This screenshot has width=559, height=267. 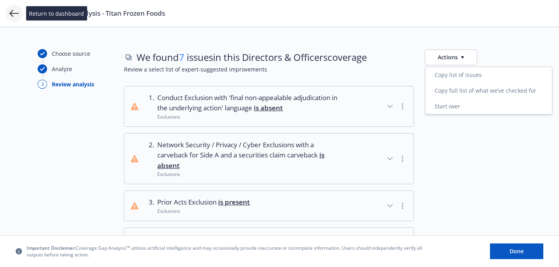 What do you see at coordinates (517, 251) in the screenshot?
I see `button: Done` at bounding box center [517, 251].